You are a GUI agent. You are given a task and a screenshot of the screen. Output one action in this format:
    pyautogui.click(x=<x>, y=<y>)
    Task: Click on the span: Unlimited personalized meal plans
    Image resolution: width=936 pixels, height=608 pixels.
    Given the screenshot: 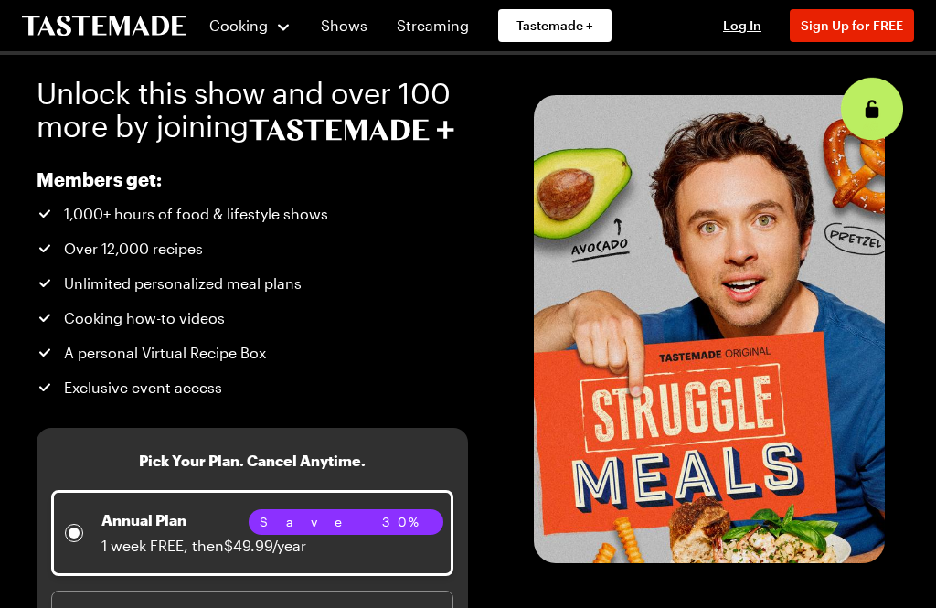 What is the action you would take?
    pyautogui.click(x=183, y=283)
    